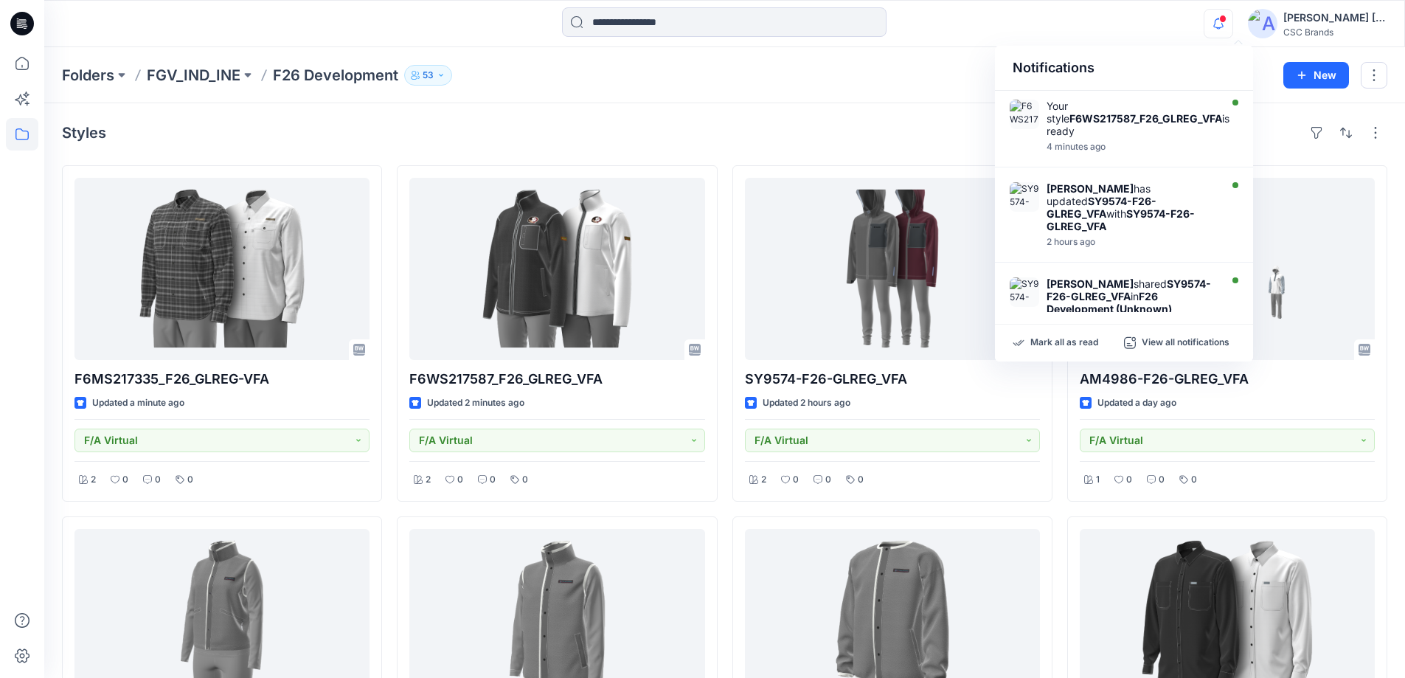 The height and width of the screenshot is (678, 1405). I want to click on a: Folders, so click(88, 75).